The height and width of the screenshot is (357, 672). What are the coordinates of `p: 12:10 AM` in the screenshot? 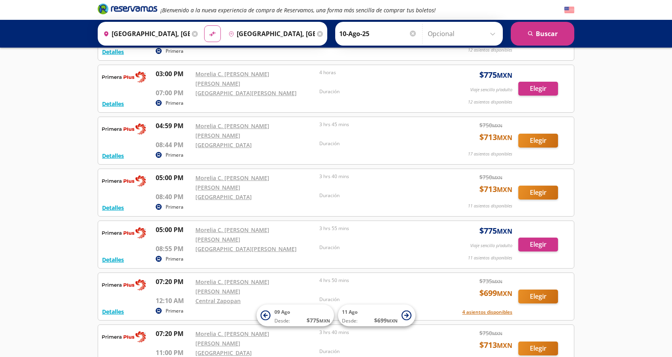 It's located at (173, 301).